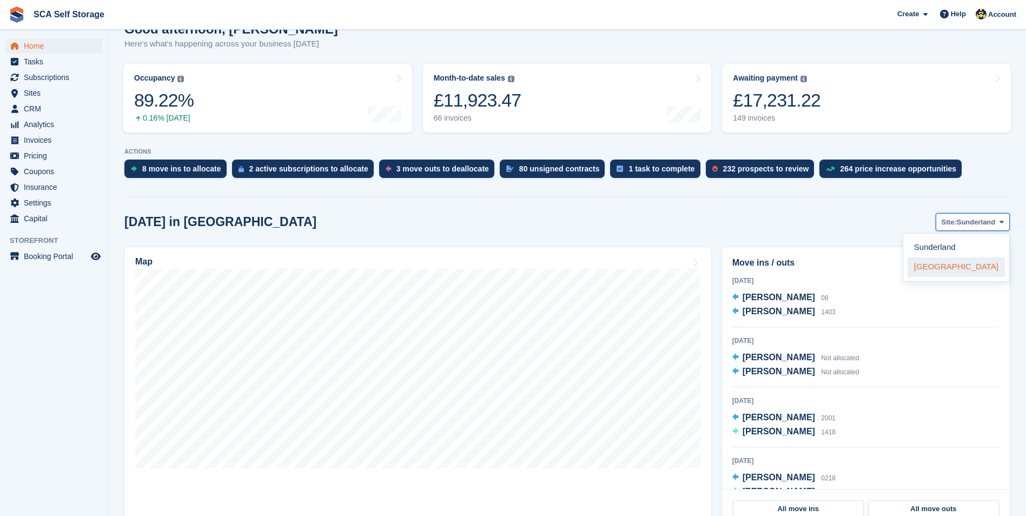 Image resolution: width=1026 pixels, height=516 pixels. I want to click on span: 0218, so click(828, 478).